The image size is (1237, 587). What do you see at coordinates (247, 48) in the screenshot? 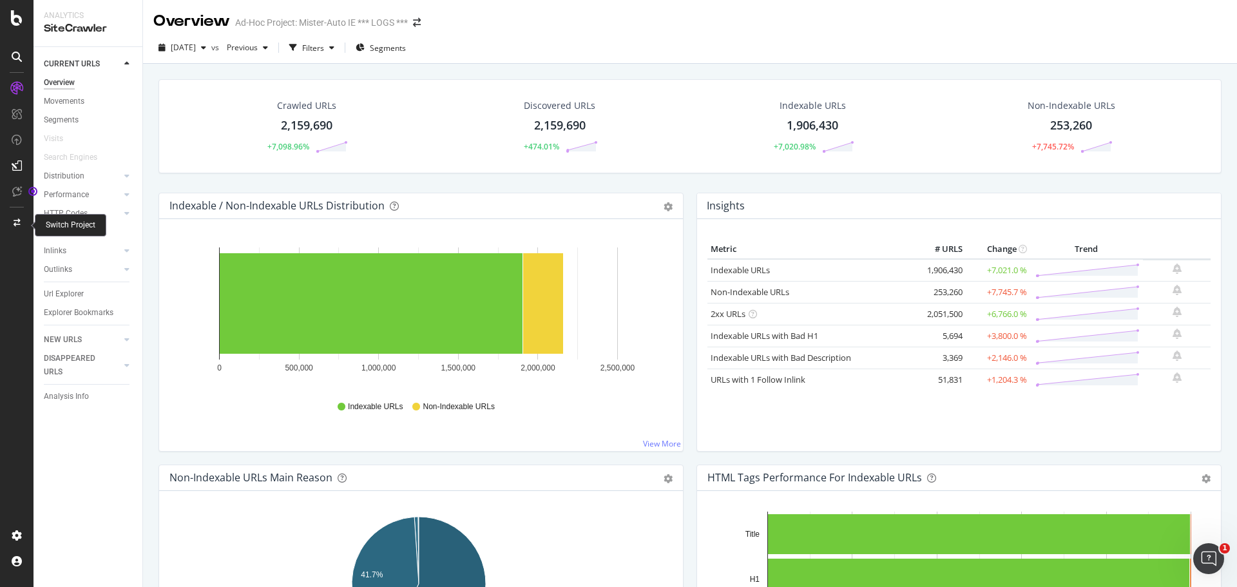
I see `button: Previous` at bounding box center [247, 48].